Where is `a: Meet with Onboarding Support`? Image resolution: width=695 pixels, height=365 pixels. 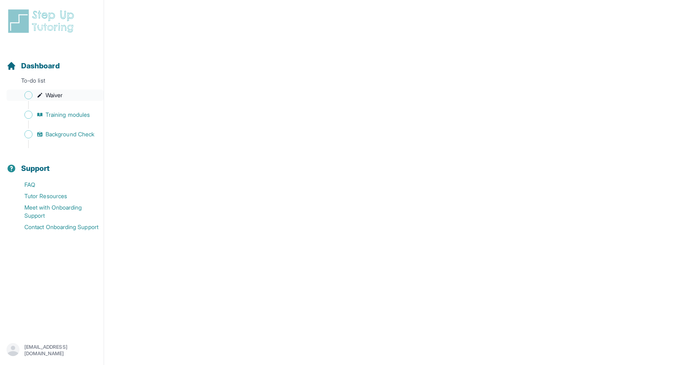
a: Meet with Onboarding Support is located at coordinates (55, 211).